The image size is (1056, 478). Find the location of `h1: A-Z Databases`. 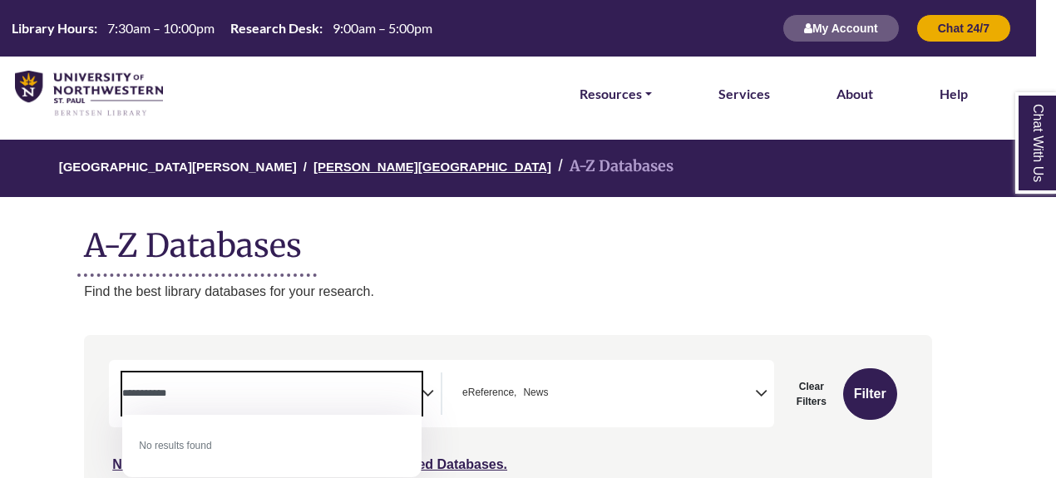

h1: A-Z Databases is located at coordinates (508, 239).